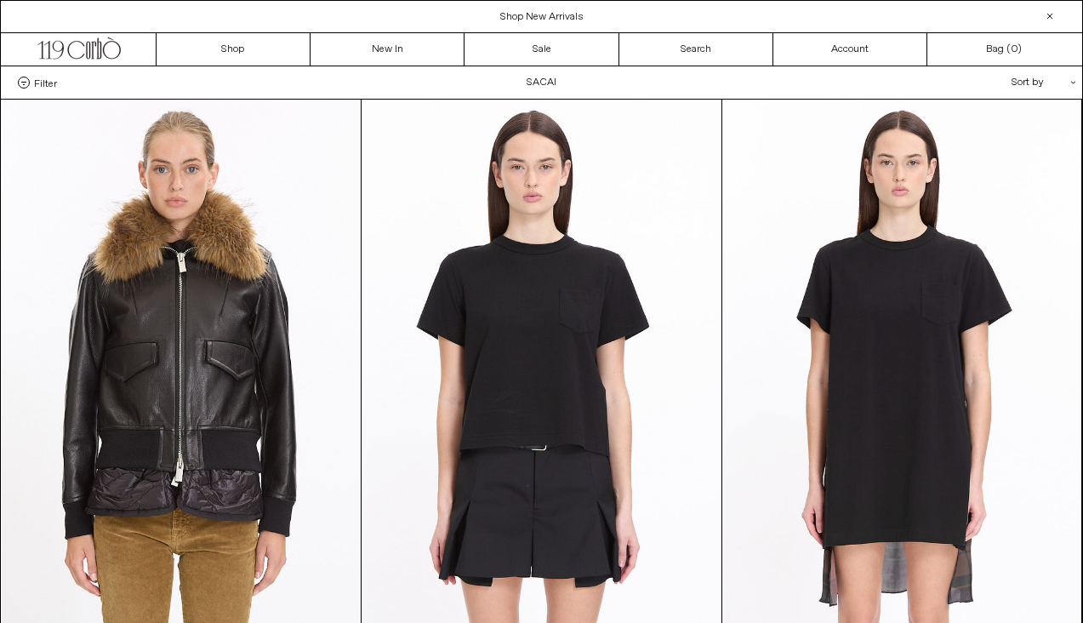 The image size is (1083, 623). I want to click on a: Search, so click(696, 49).